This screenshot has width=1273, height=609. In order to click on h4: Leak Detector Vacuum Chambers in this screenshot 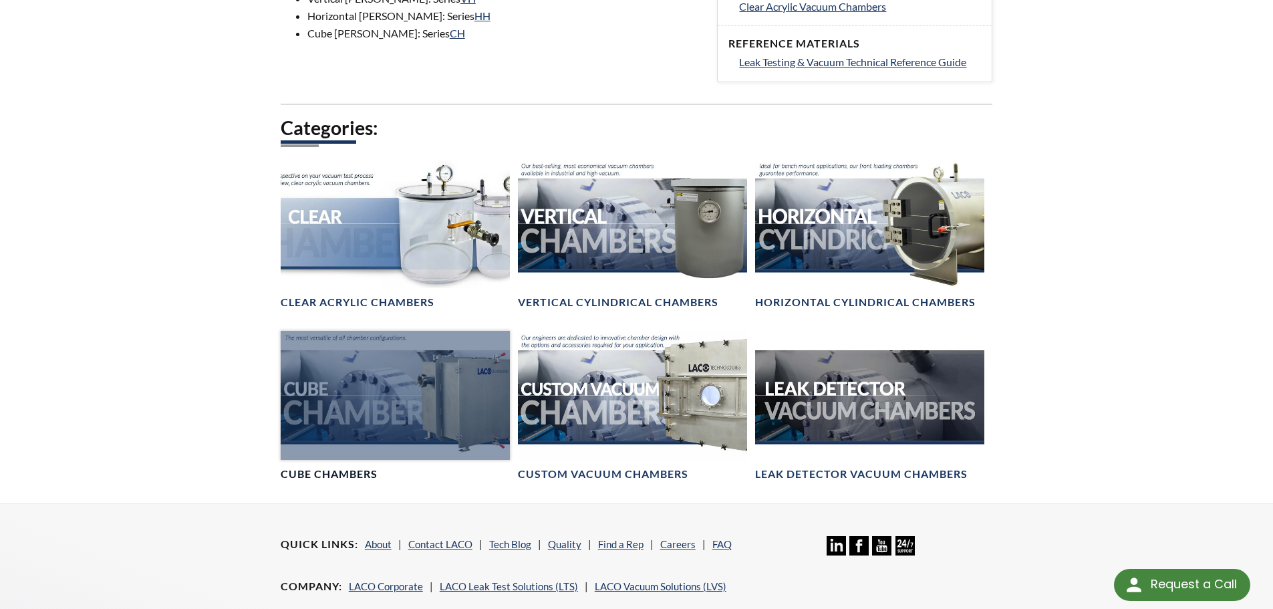, I will do `click(862, 474)`.